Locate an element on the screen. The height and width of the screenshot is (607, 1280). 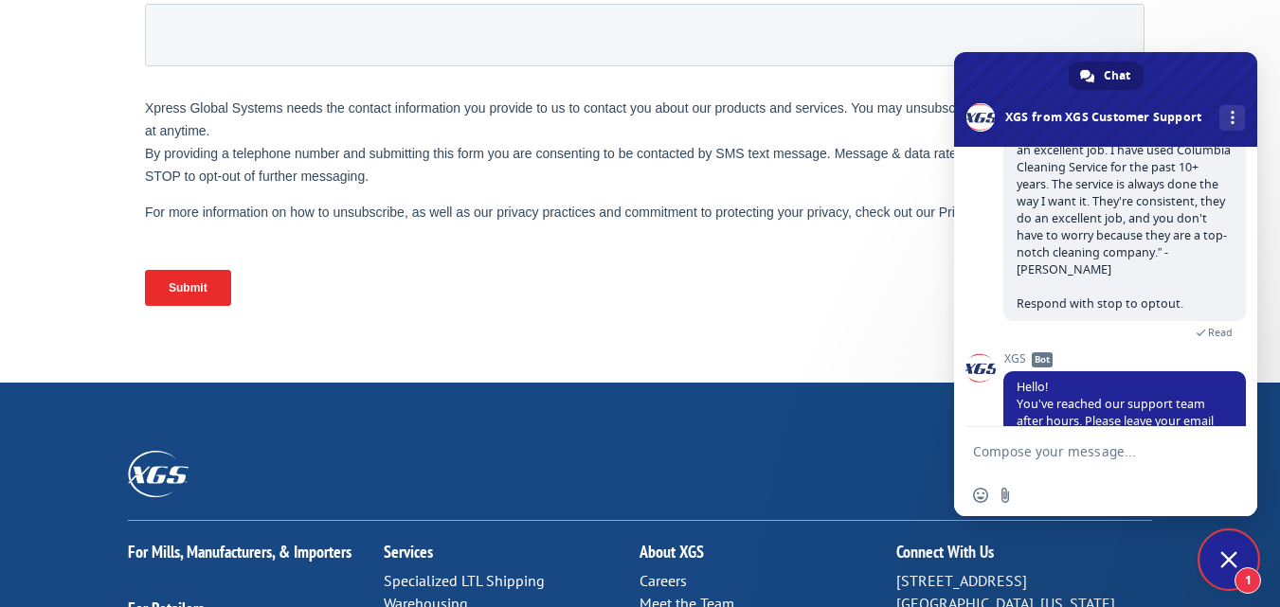
input: Contact by Phone is located at coordinates (514, 218).